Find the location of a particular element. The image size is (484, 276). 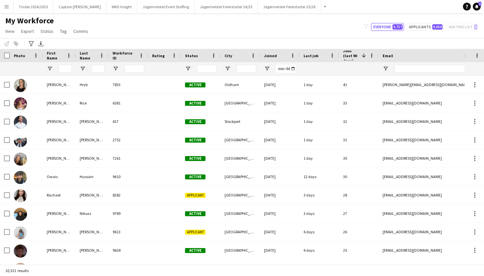

img: Libby Bennett is located at coordinates (20, 159).